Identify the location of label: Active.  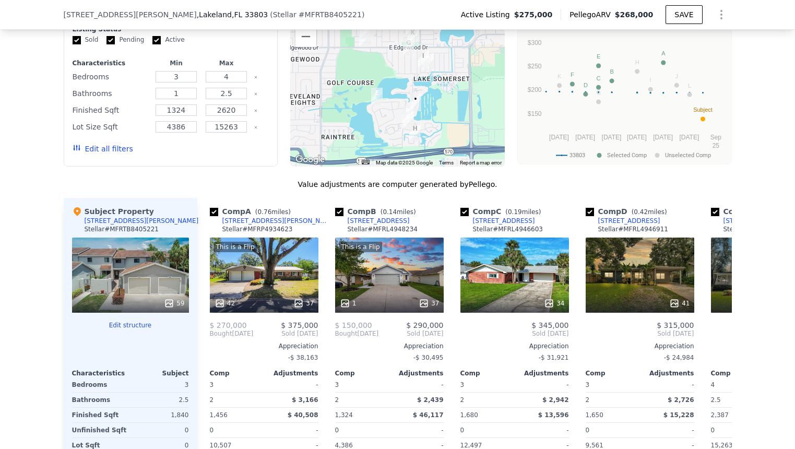
(168, 40).